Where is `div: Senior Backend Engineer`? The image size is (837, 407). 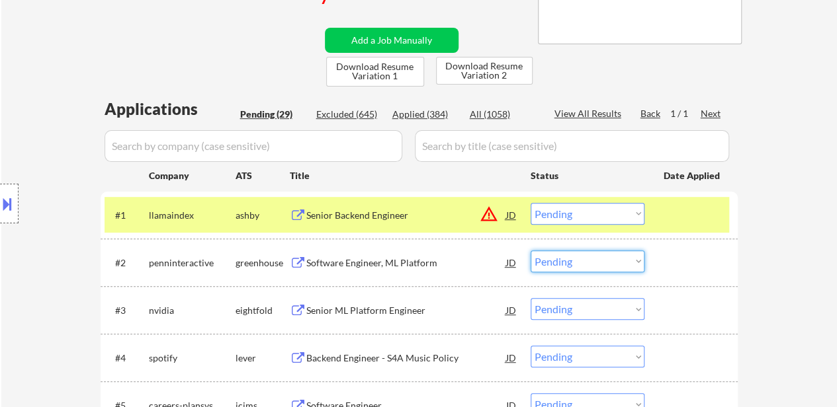
div: Senior Backend Engineer is located at coordinates (406, 216).